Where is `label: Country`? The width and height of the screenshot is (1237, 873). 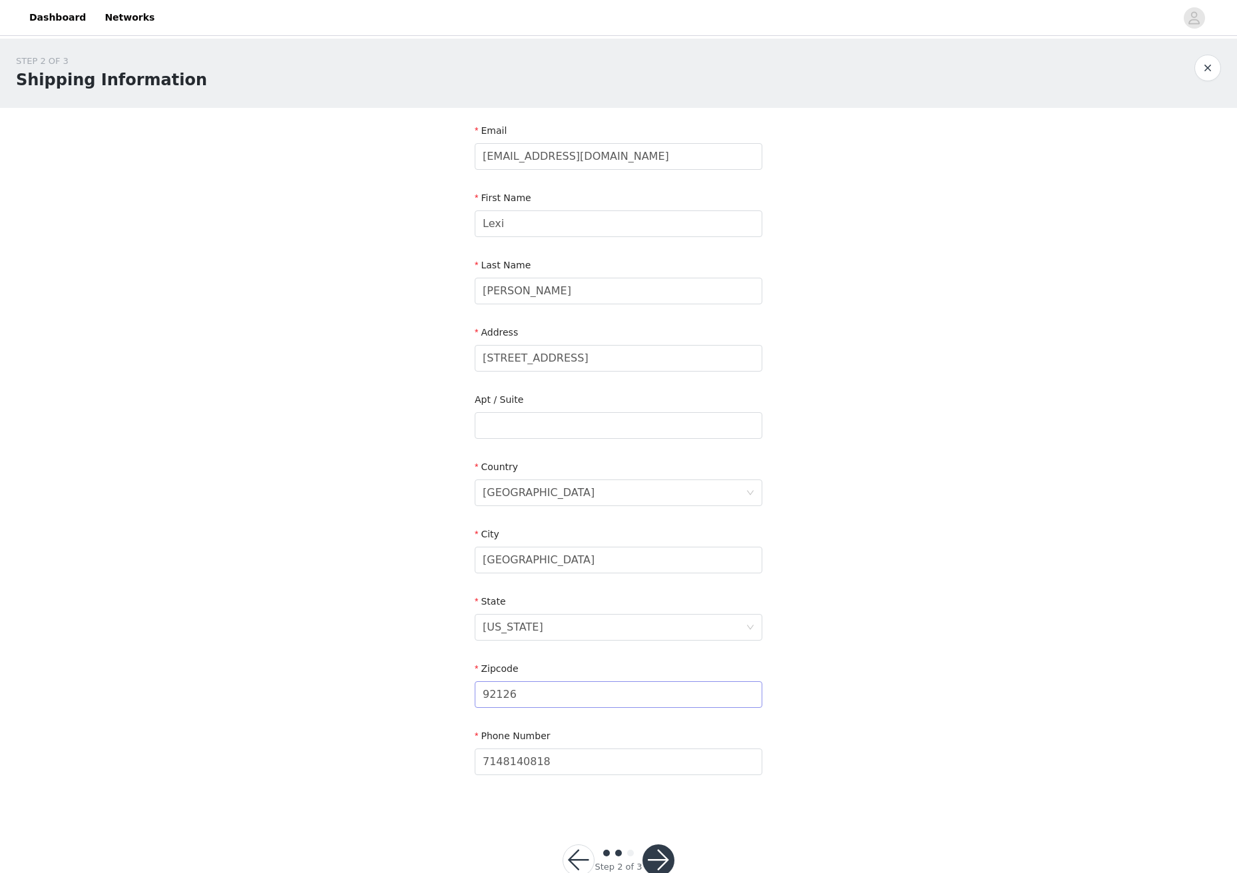
label: Country is located at coordinates (496, 467).